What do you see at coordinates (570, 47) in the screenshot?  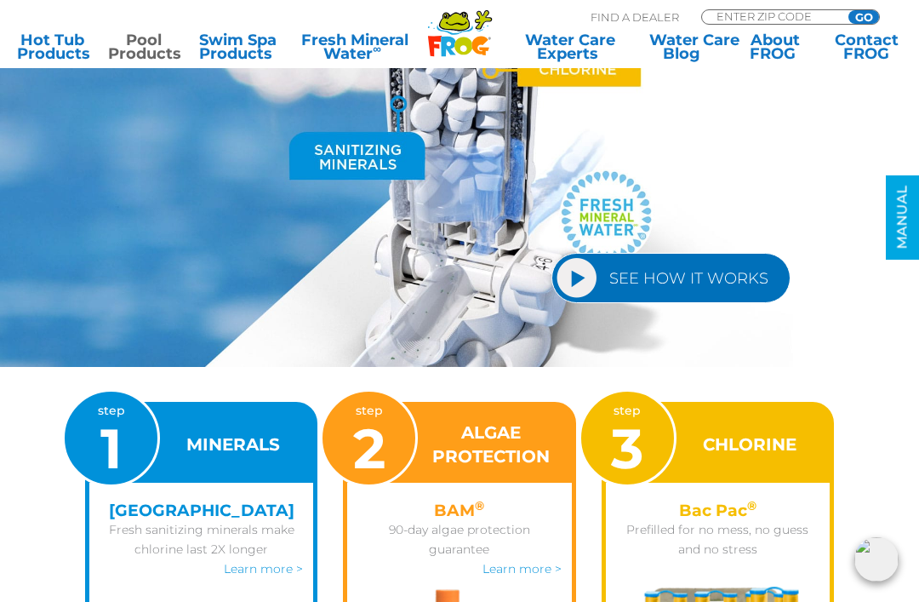 I see `a: Water CareExperts` at bounding box center [570, 47].